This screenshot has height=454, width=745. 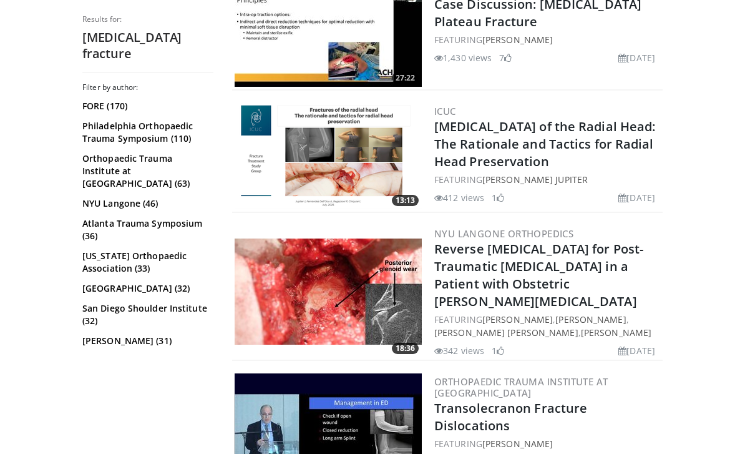 I want to click on h3: Filter by author:, so click(x=148, y=87).